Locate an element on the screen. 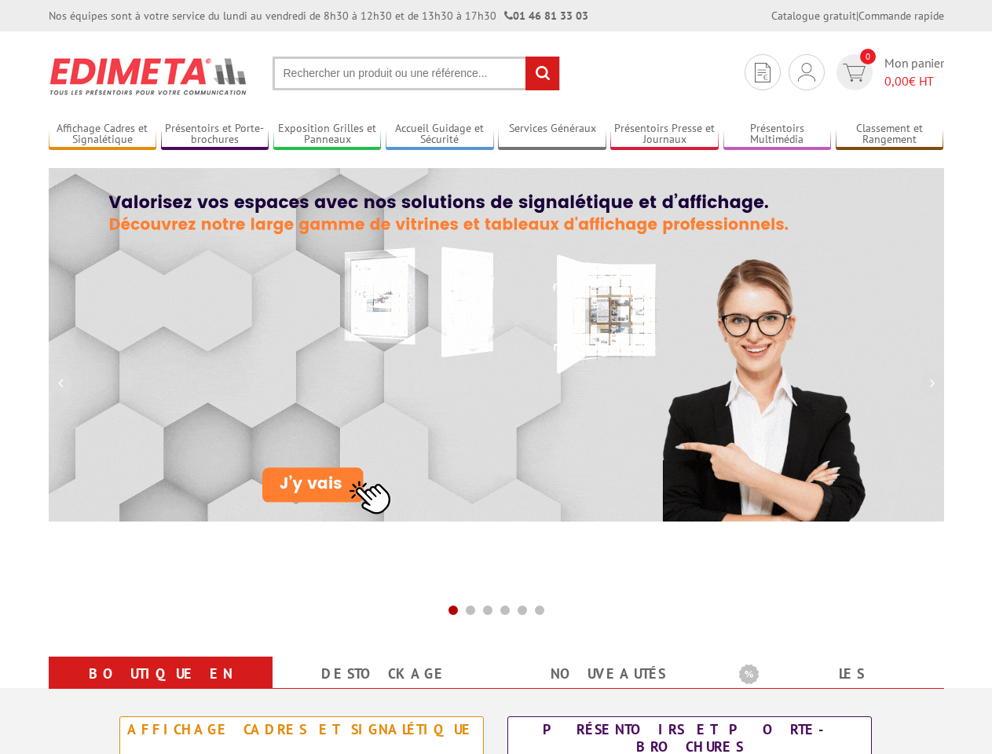 This screenshot has width=992, height=754. a: Destockage is located at coordinates (384, 674).